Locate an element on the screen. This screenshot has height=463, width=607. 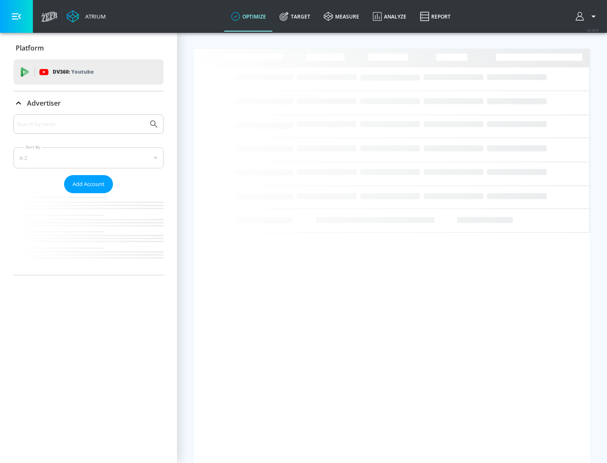
a: Report is located at coordinates (435, 16).